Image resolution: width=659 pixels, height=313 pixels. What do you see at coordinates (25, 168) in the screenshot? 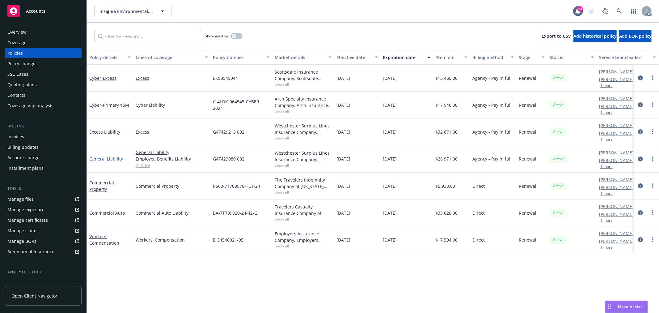
I see `div: Installment plans` at bounding box center [25, 168].